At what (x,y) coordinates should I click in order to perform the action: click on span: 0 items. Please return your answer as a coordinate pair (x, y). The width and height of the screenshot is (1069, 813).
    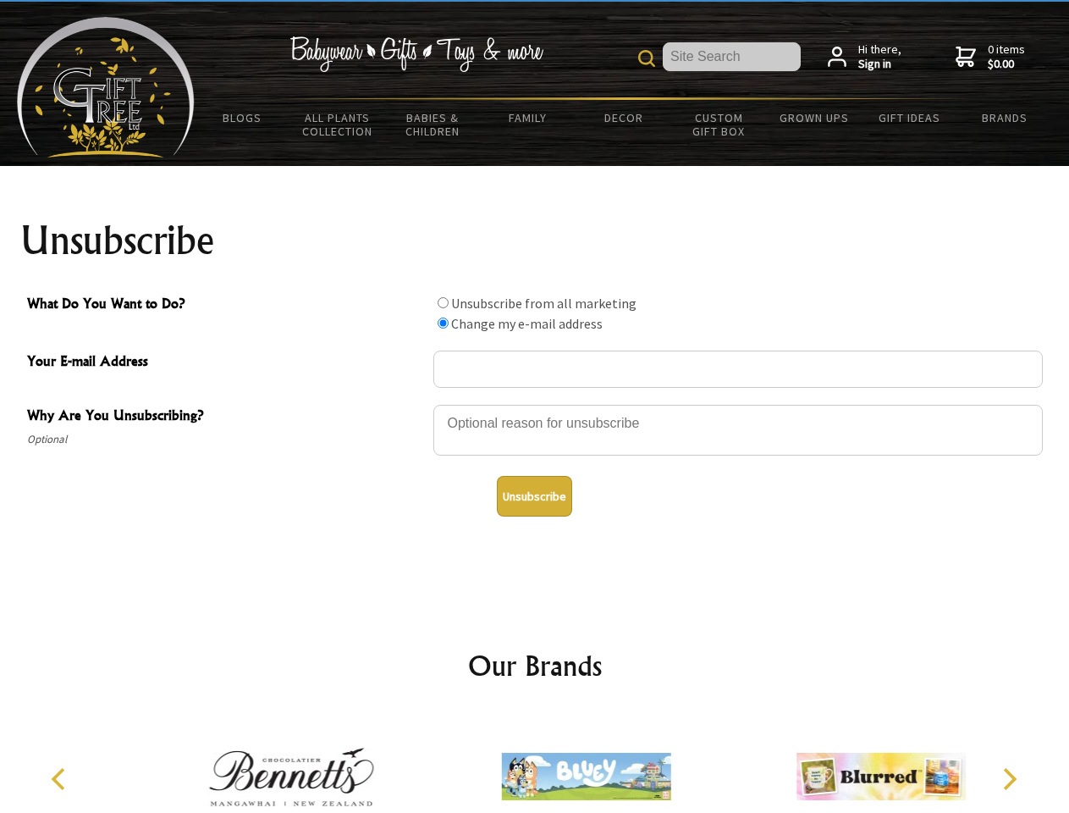
    Looking at the image, I should click on (1007, 57).